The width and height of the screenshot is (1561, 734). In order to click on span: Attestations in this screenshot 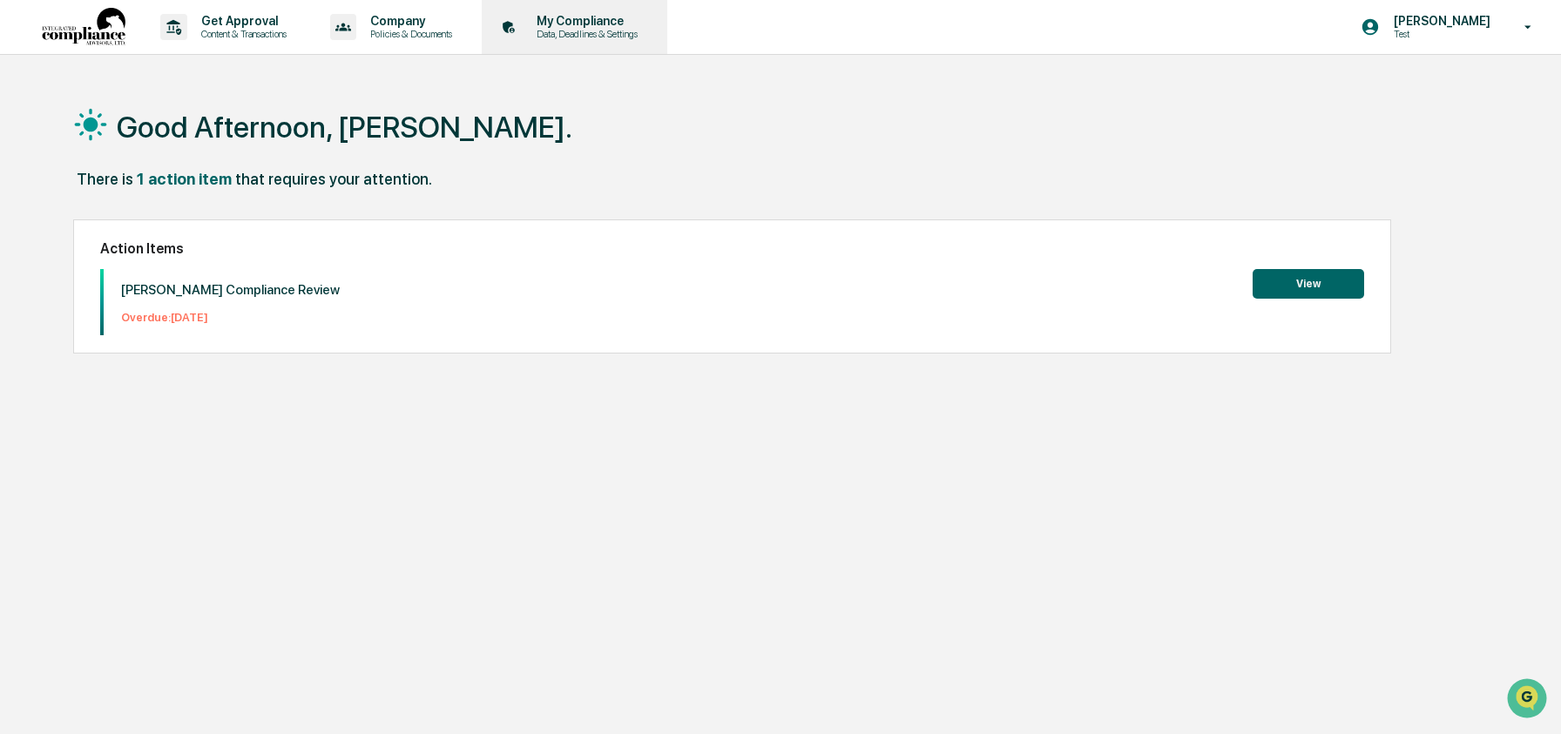, I will do `click(179, 228)`.